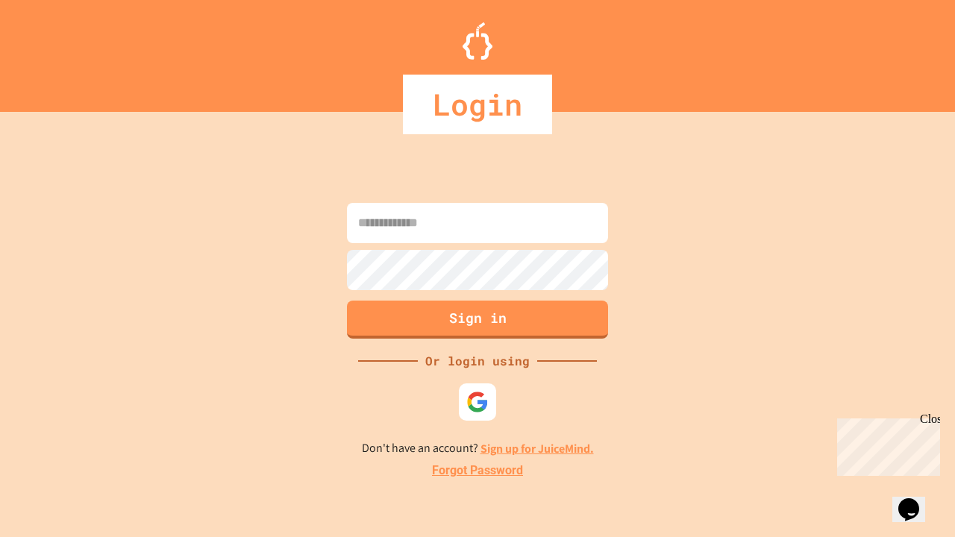  What do you see at coordinates (537, 448) in the screenshot?
I see `a: Sign up for JuiceMind.` at bounding box center [537, 448].